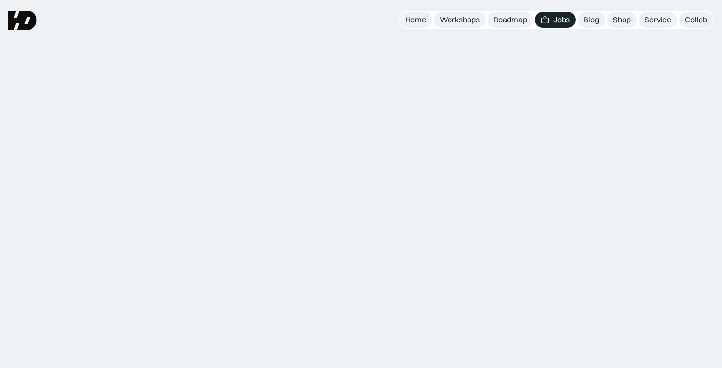 The width and height of the screenshot is (722, 368). I want to click on a: Collab, so click(696, 20).